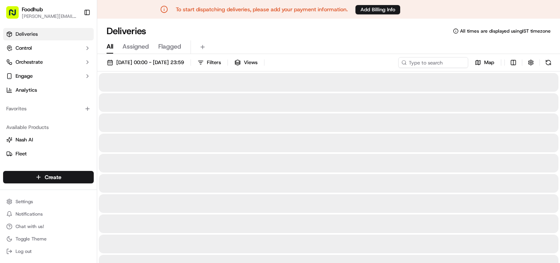 This screenshot has height=263, width=560. Describe the element at coordinates (170, 47) in the screenshot. I see `span: Flagged` at that location.